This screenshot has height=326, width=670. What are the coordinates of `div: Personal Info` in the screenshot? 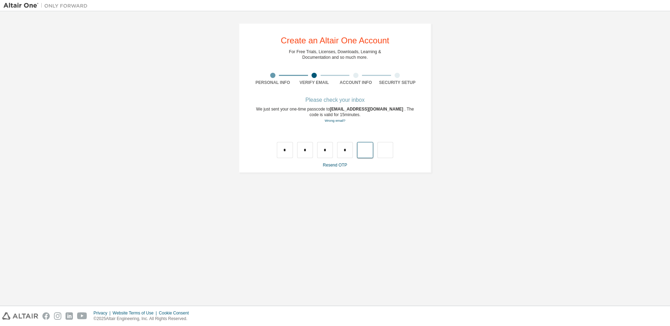 It's located at (272, 83).